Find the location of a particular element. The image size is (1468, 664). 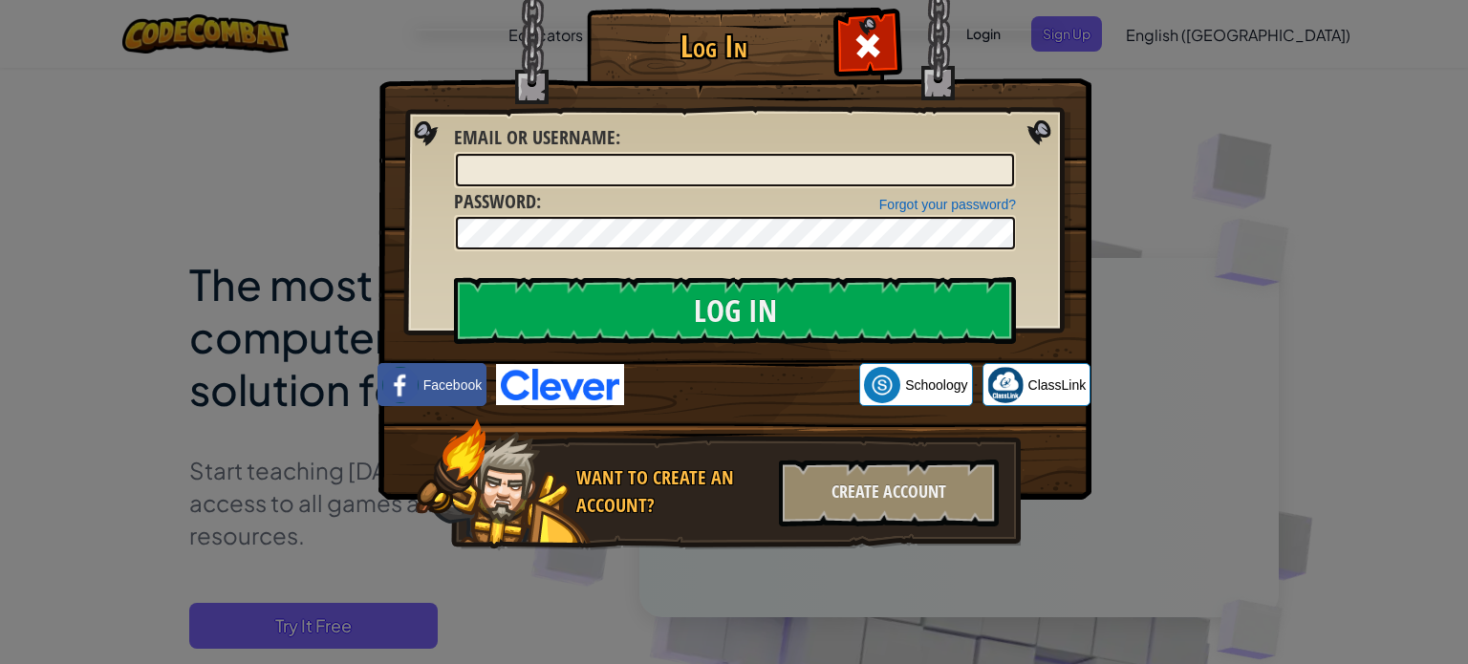

div: Want to create an account? is located at coordinates (672, 491).